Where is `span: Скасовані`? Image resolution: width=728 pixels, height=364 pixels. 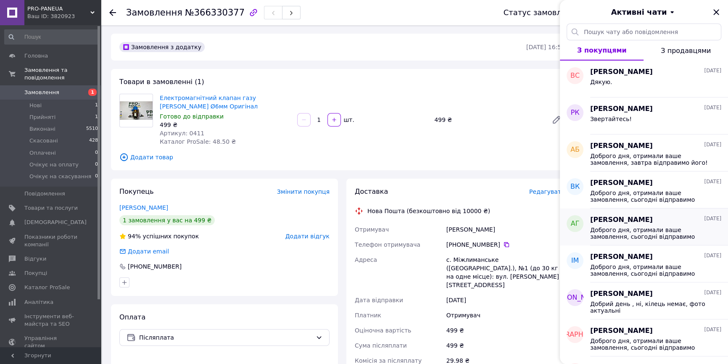 span: Скасовані is located at coordinates (44, 141).